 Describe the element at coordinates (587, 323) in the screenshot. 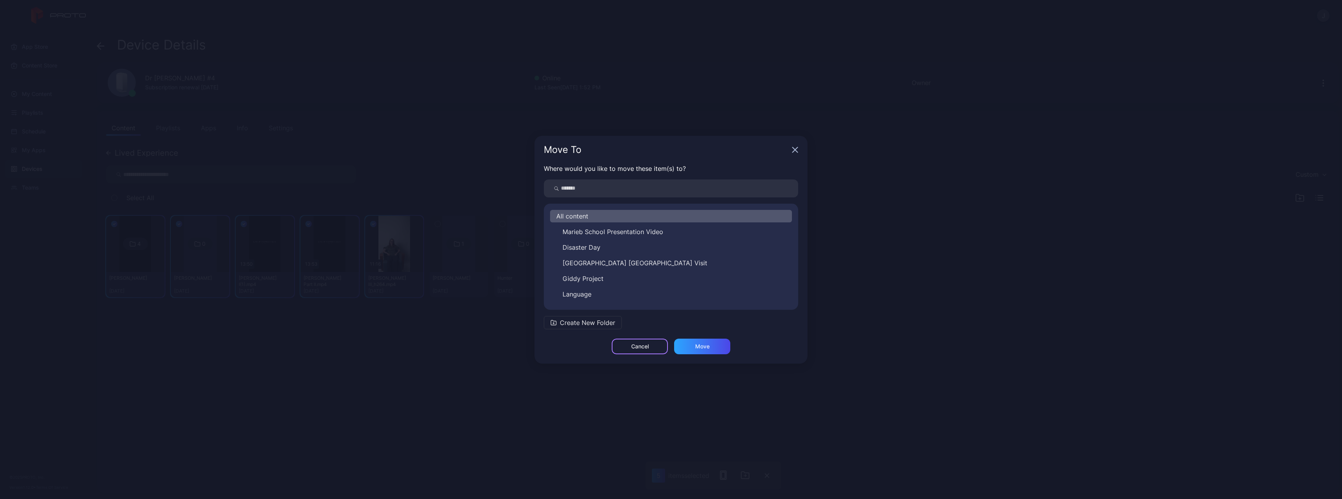

I see `span: Create New Folder` at that location.